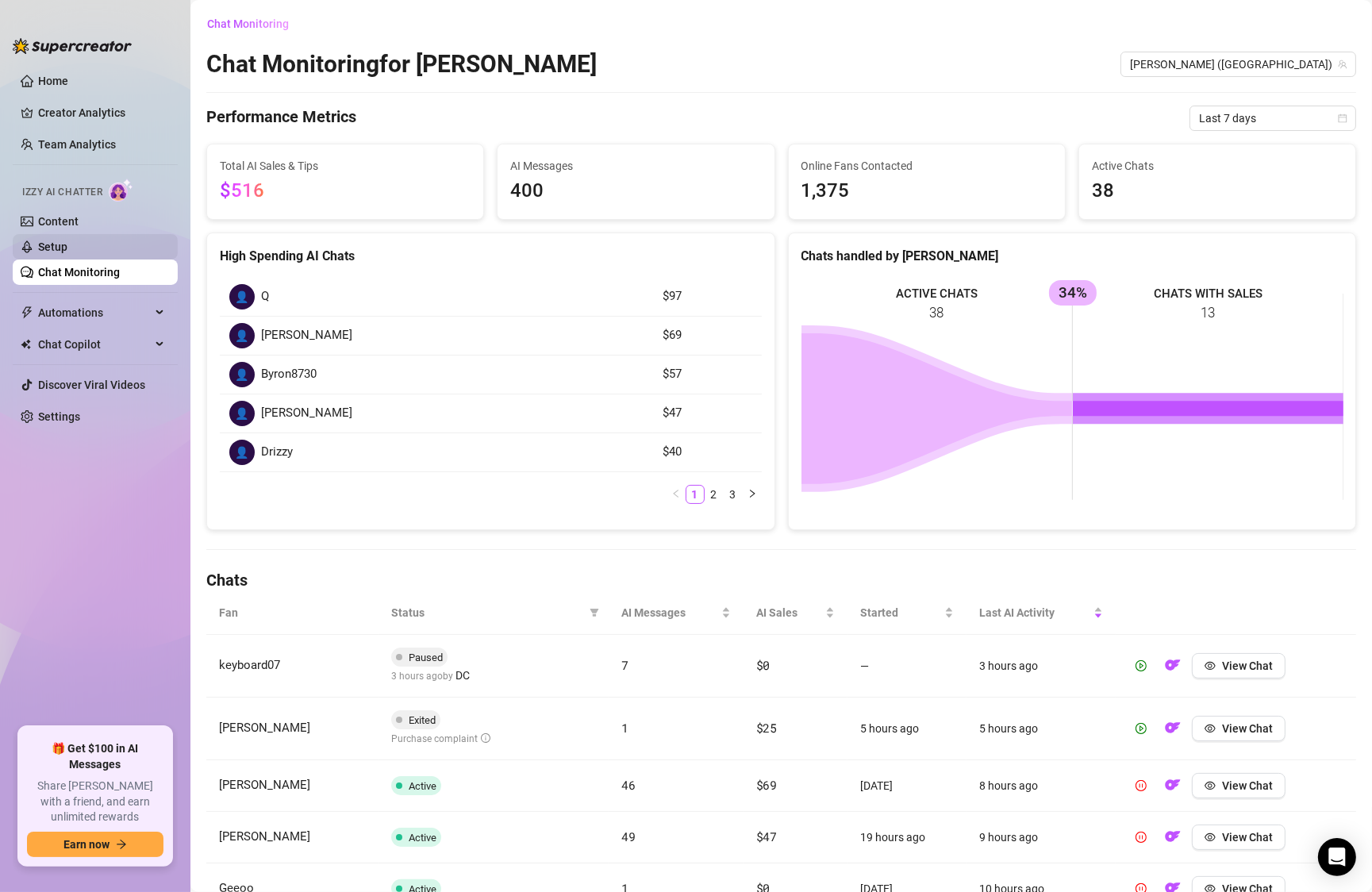 The height and width of the screenshot is (892, 1372). I want to click on a: Content, so click(58, 221).